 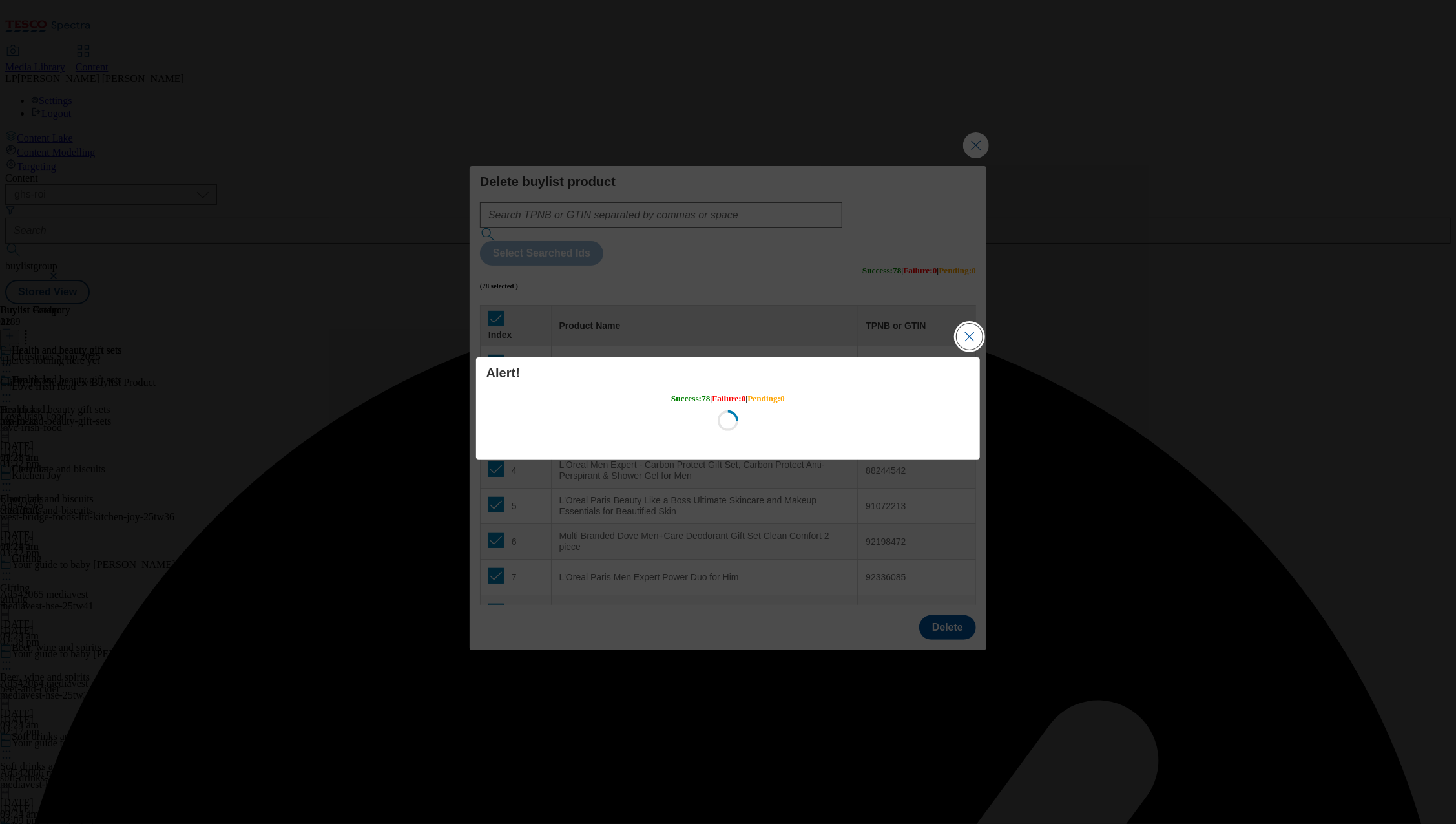 What do you see at coordinates (970, 337) in the screenshot?
I see `button: Close Modal` at bounding box center [970, 337].